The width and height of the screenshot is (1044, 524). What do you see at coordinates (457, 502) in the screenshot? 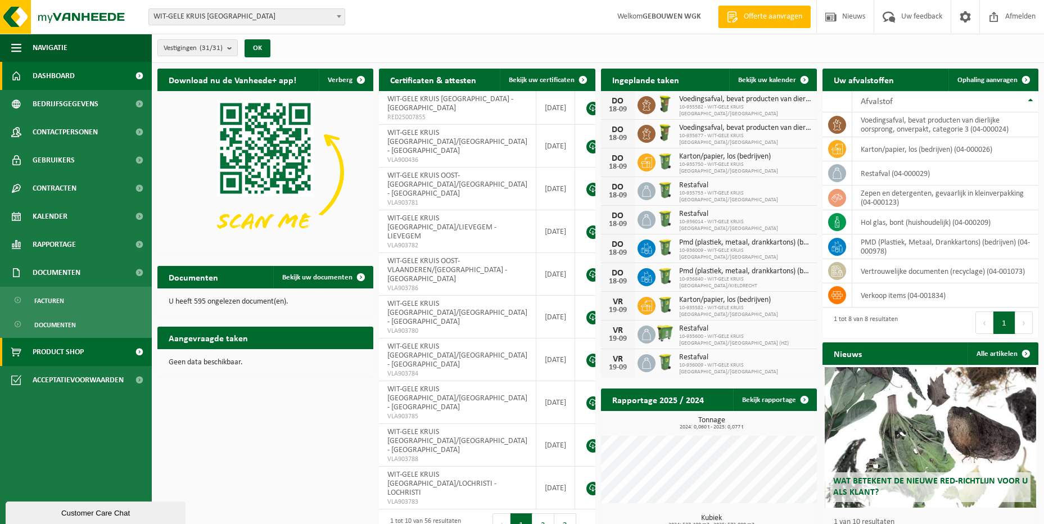
I see `span: VLA903783` at bounding box center [457, 502].